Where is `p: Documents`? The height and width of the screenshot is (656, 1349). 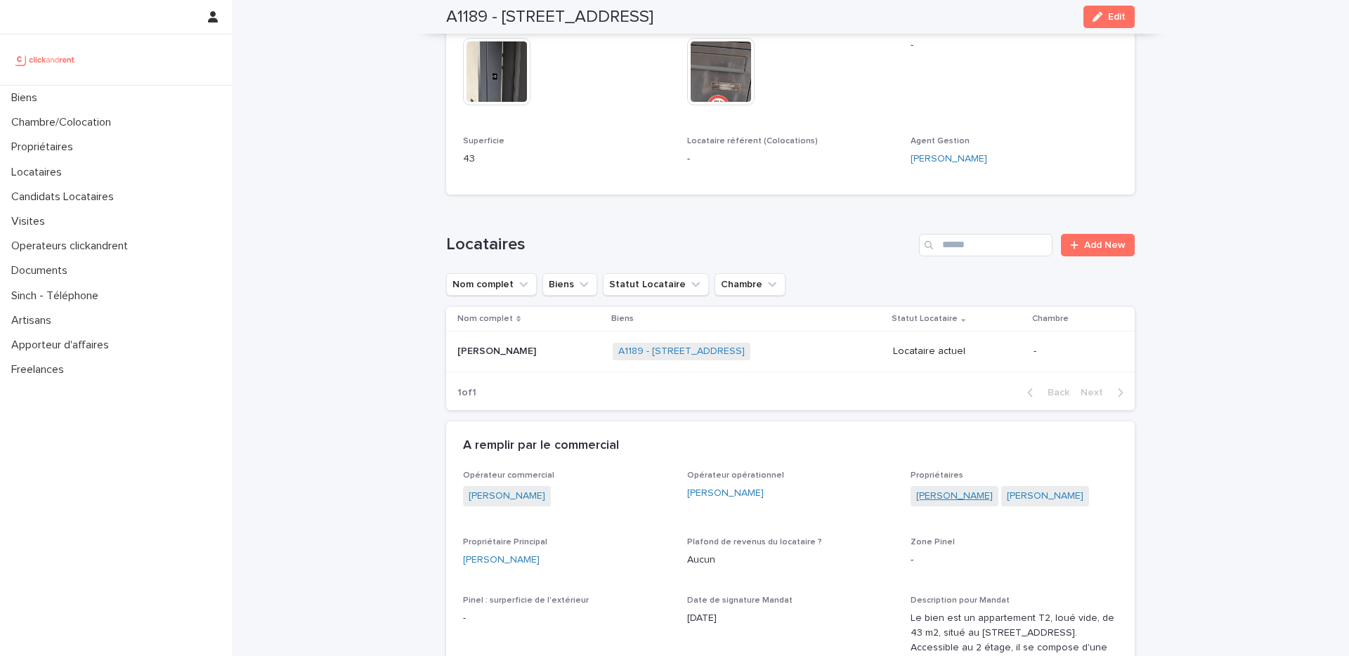 p: Documents is located at coordinates (42, 271).